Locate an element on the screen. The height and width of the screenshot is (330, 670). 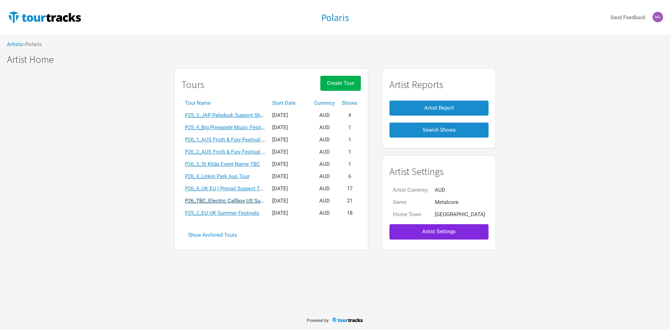
a: P26_3_St Kilda Event Name TBC is located at coordinates (222, 164).